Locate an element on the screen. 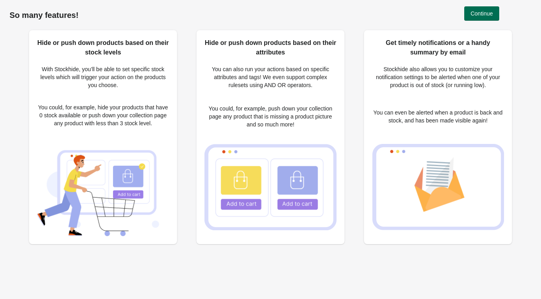  img: Hide or push down products based on their stock levels is located at coordinates (103, 189).